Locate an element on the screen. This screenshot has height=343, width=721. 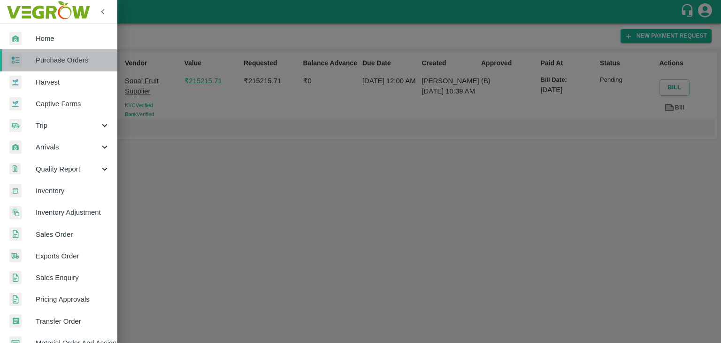
img: reciept is located at coordinates (15, 60).